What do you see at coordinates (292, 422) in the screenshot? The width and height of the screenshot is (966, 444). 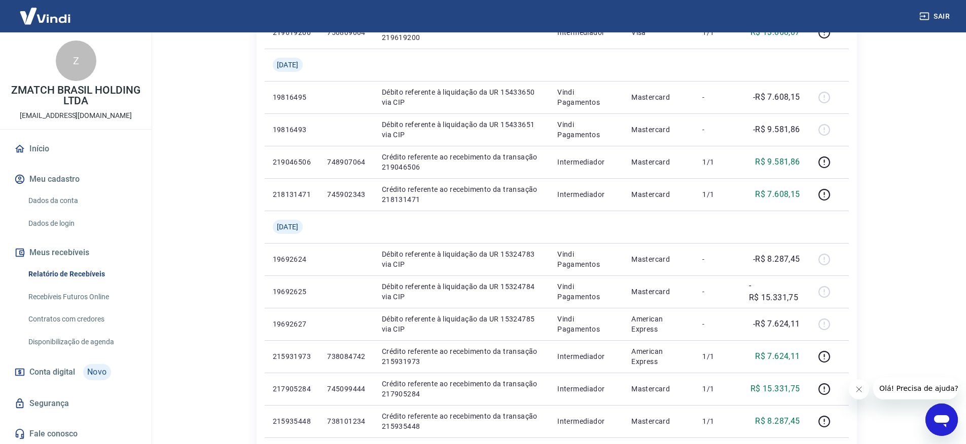 I see `p: 215935448` at bounding box center [292, 422].